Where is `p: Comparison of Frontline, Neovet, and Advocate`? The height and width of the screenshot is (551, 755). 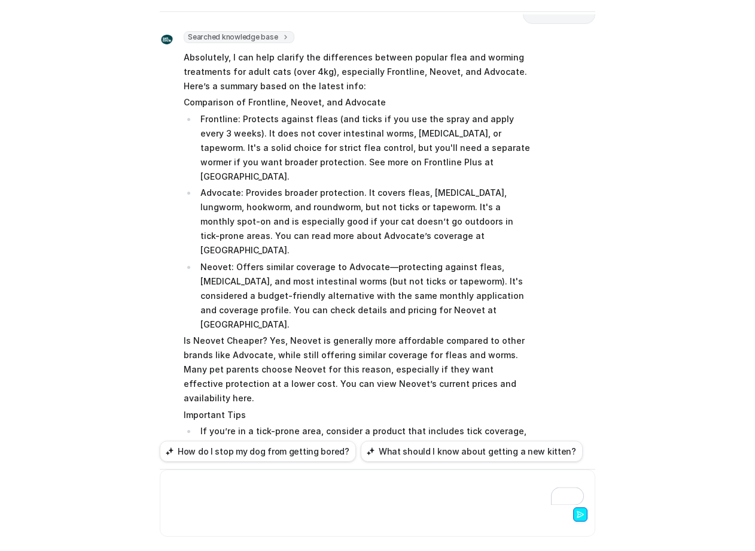
p: Comparison of Frontline, Neovet, and Advocate is located at coordinates (359, 102).